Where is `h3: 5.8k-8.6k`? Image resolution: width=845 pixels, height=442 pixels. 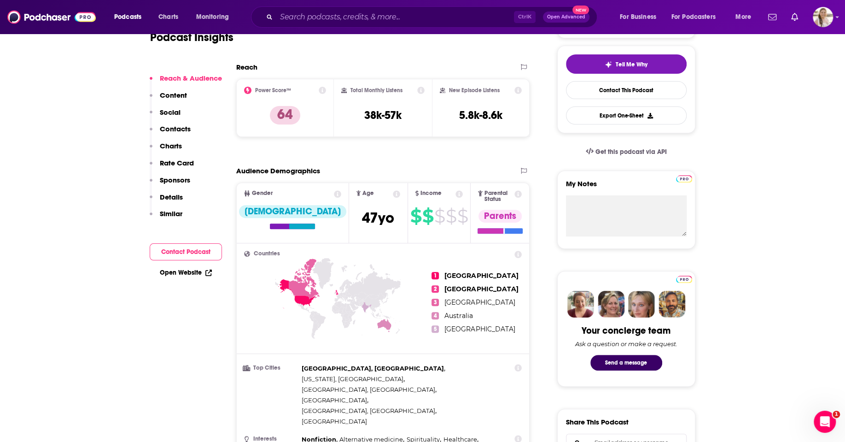
h3: 5.8k-8.6k is located at coordinates (481, 115).